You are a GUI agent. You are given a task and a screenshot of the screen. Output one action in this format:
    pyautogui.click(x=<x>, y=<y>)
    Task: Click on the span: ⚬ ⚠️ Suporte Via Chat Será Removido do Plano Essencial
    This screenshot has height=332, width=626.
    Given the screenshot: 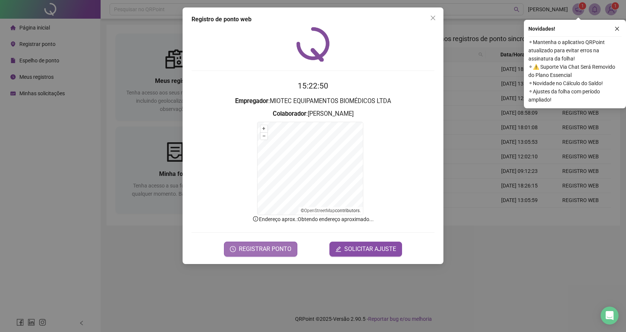 What is the action you would take?
    pyautogui.click(x=575, y=71)
    